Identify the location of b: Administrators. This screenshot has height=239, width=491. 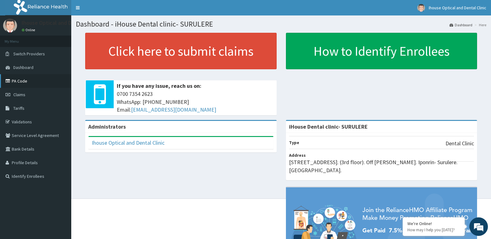
(107, 127).